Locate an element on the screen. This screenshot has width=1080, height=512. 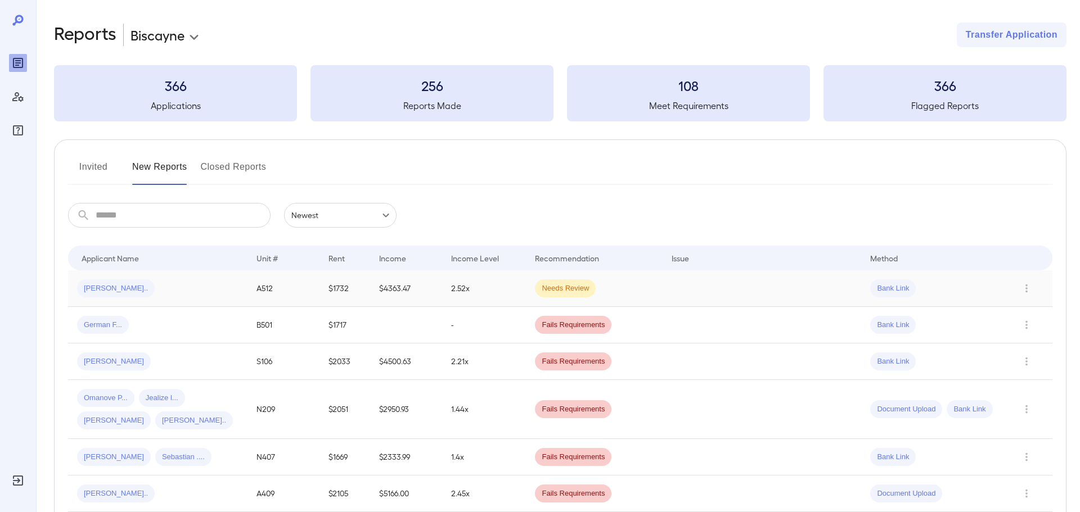
td: $2051 is located at coordinates (345, 409).